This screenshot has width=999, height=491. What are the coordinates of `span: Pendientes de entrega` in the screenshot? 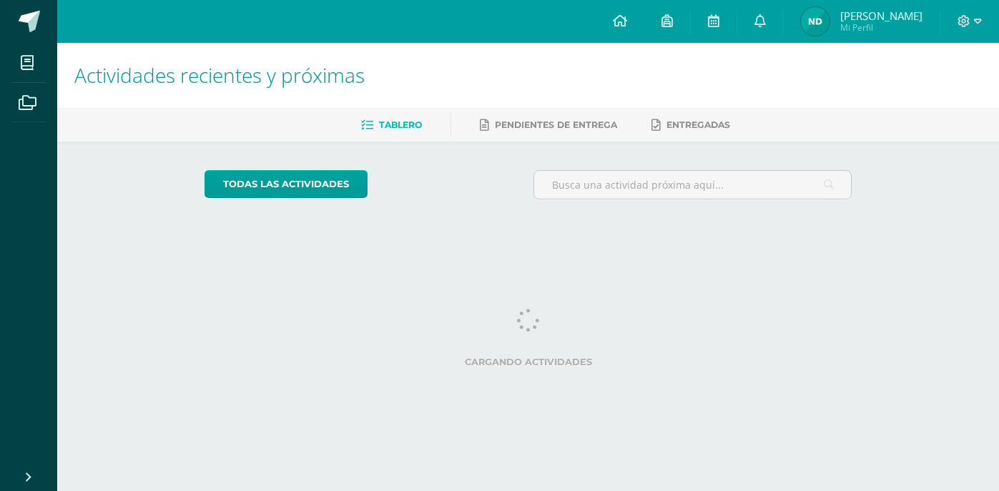 It's located at (555, 124).